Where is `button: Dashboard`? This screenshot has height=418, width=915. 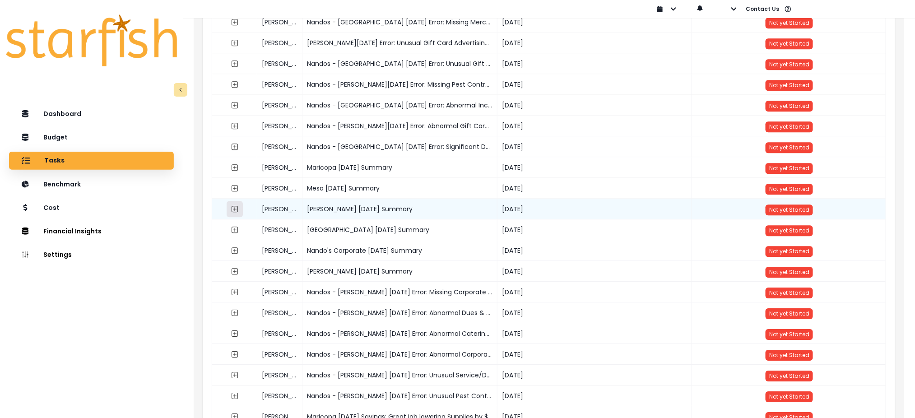
button: Dashboard is located at coordinates (91, 114).